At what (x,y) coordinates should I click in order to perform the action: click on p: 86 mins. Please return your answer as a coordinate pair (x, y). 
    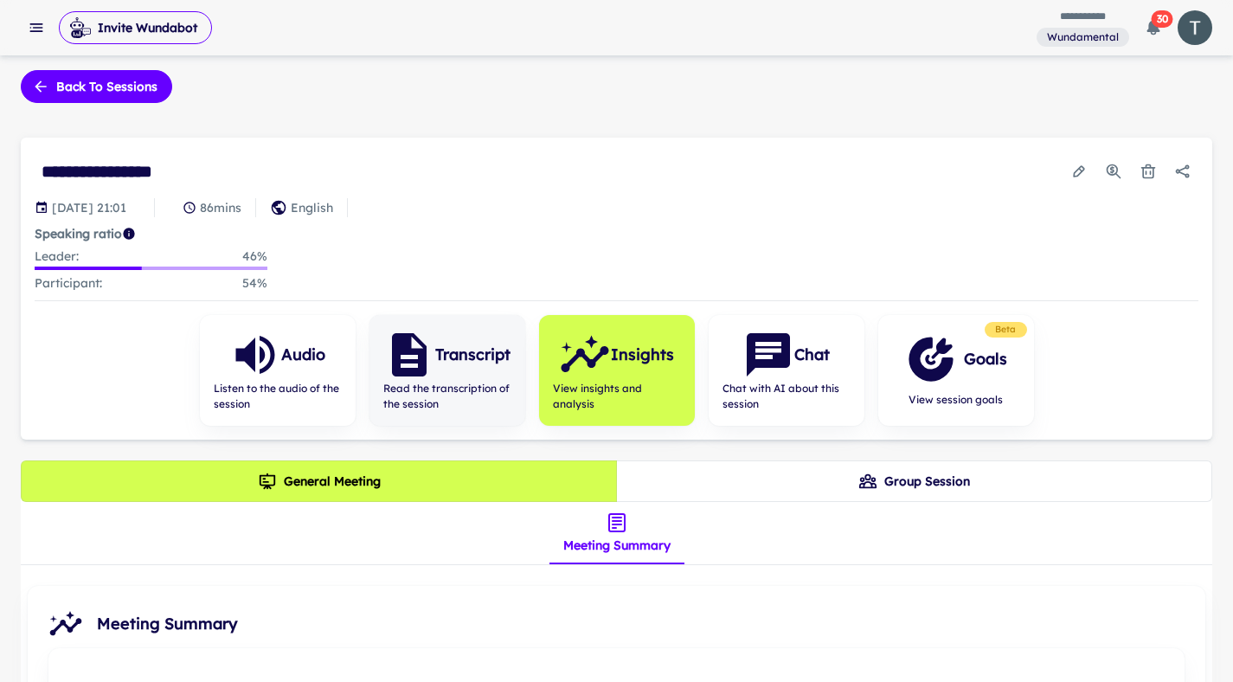
    Looking at the image, I should click on (221, 208).